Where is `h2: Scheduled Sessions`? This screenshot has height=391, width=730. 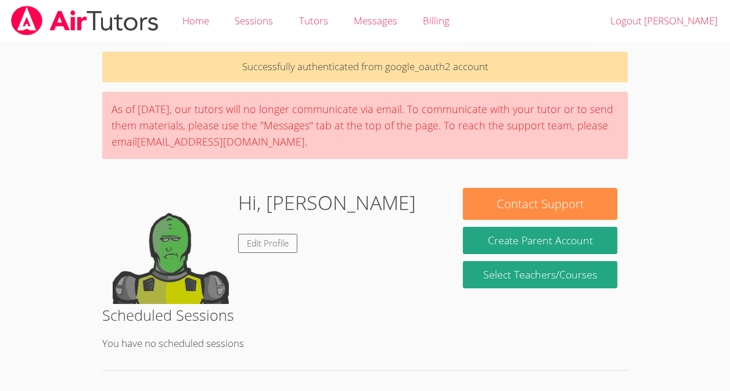 h2: Scheduled Sessions is located at coordinates (364, 315).